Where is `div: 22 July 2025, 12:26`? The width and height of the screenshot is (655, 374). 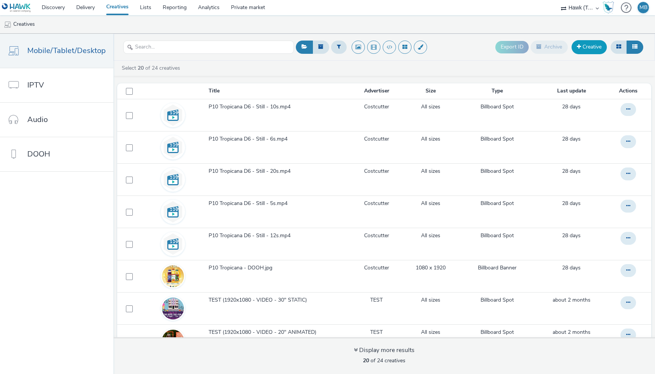 div: 22 July 2025, 12:26 is located at coordinates (572, 300).